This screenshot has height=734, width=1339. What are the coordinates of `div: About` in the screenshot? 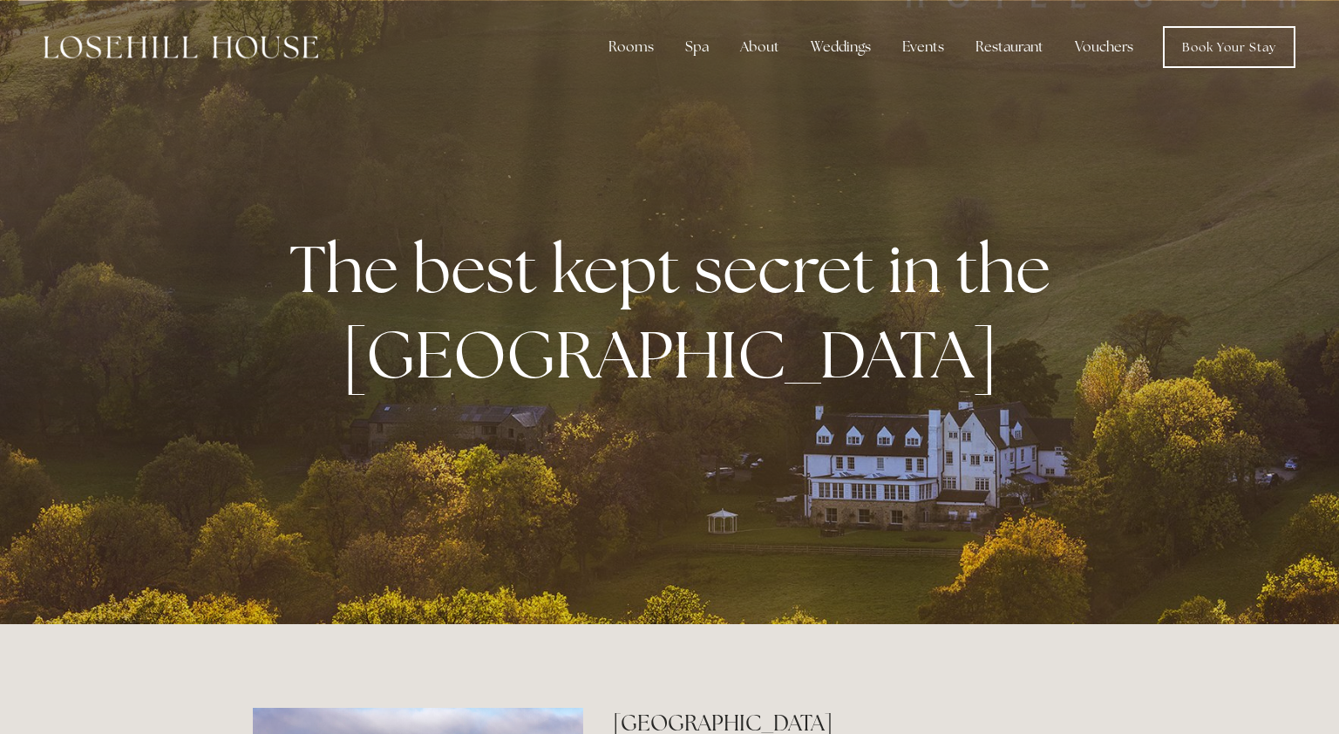 It's located at (759, 47).